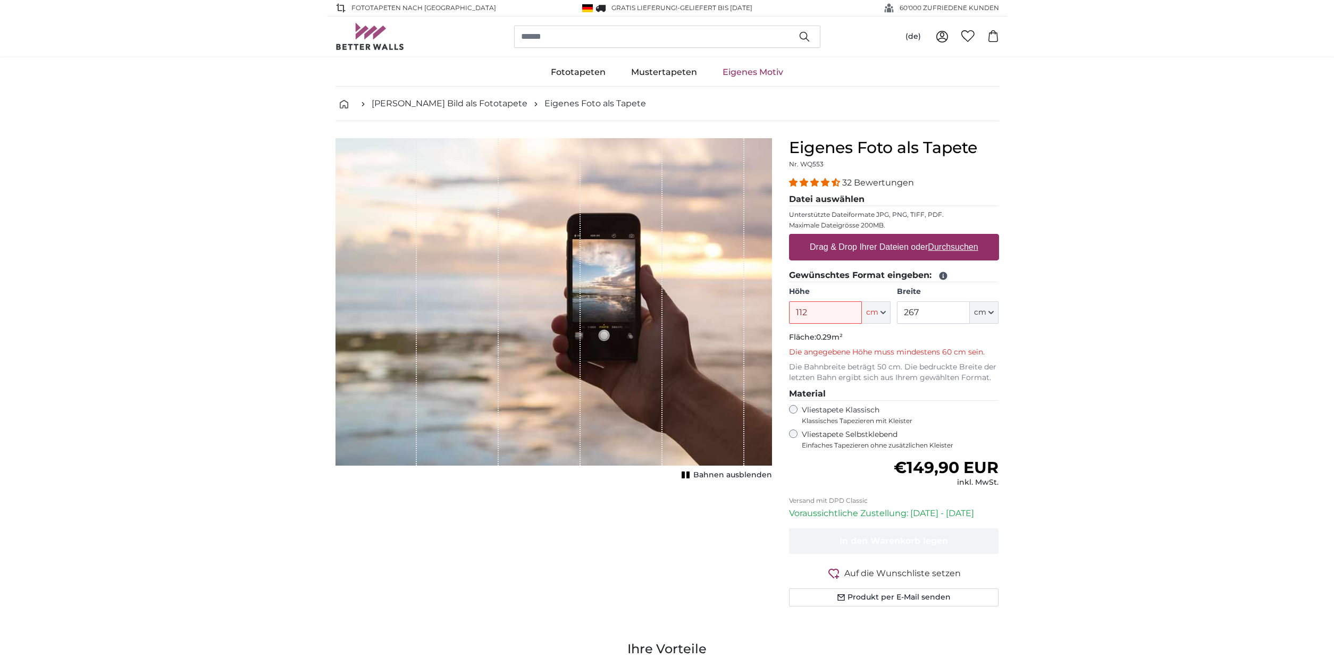 This screenshot has height=666, width=1334. I want to click on a: Mustertapeten, so click(664, 72).